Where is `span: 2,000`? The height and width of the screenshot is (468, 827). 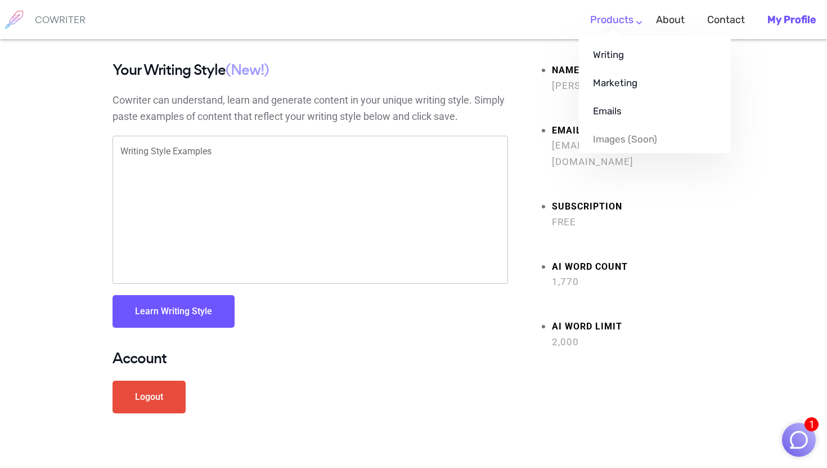
span: 2,000 is located at coordinates (633, 342).